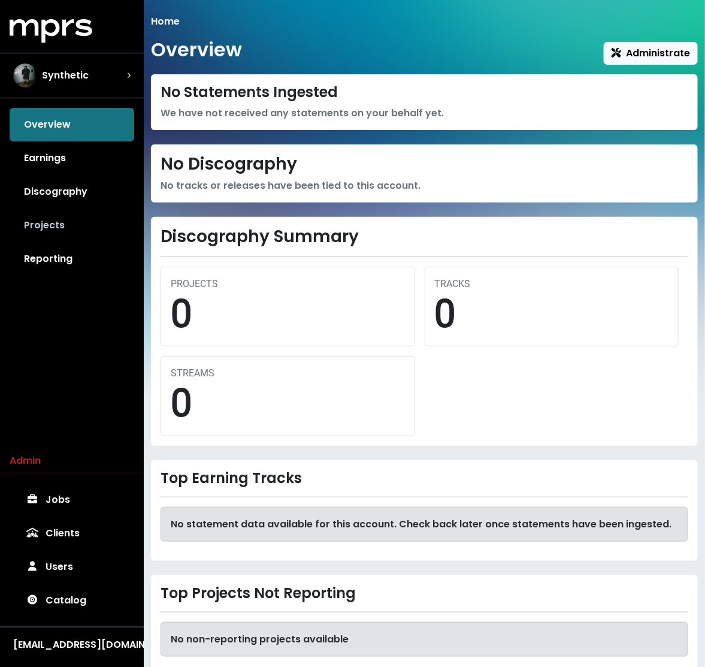  What do you see at coordinates (424, 186) in the screenshot?
I see `div: No tracks or releases have been tied to this account.` at bounding box center [424, 186].